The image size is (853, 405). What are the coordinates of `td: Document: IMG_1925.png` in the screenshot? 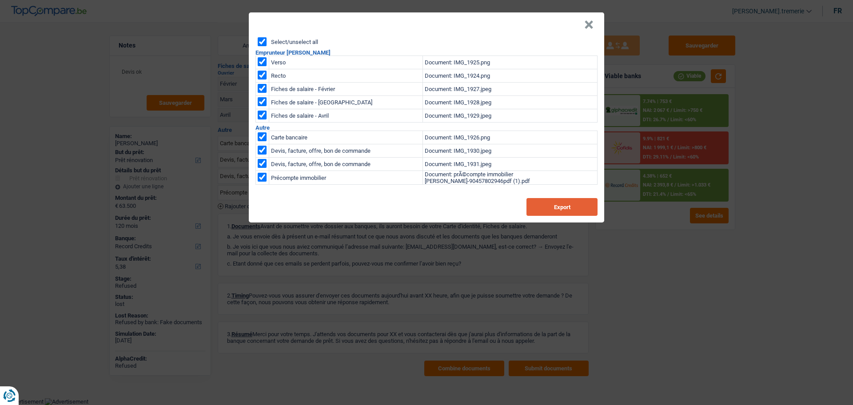 It's located at (510, 63).